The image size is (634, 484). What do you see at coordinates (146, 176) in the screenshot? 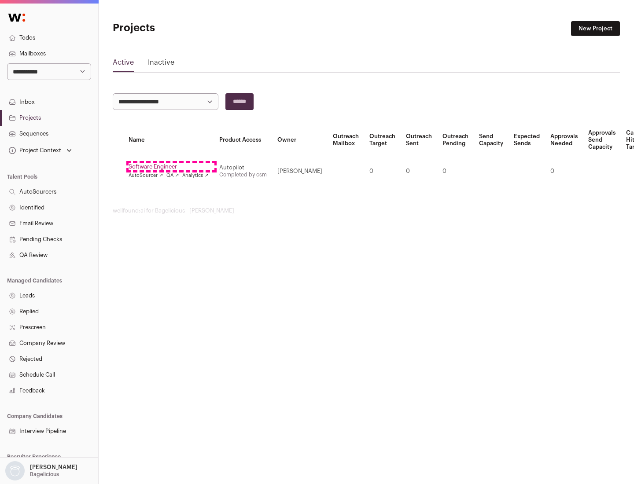
I see `a: AutoSourcer ↗` at bounding box center [146, 176].